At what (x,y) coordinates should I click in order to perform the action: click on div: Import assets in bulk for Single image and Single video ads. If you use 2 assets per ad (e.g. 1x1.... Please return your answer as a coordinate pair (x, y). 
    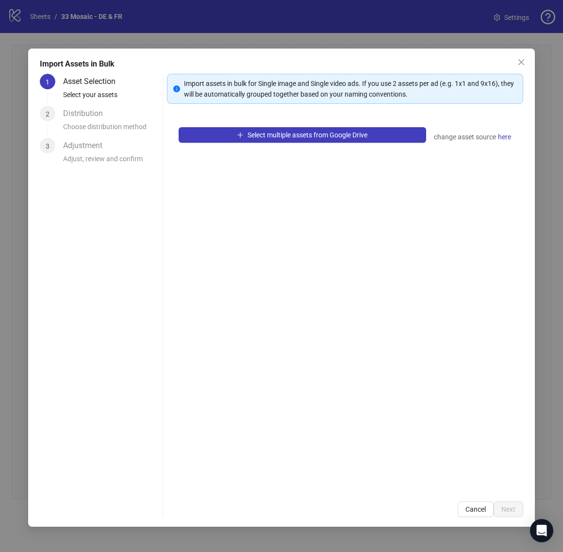
    Looking at the image, I should click on (351, 89).